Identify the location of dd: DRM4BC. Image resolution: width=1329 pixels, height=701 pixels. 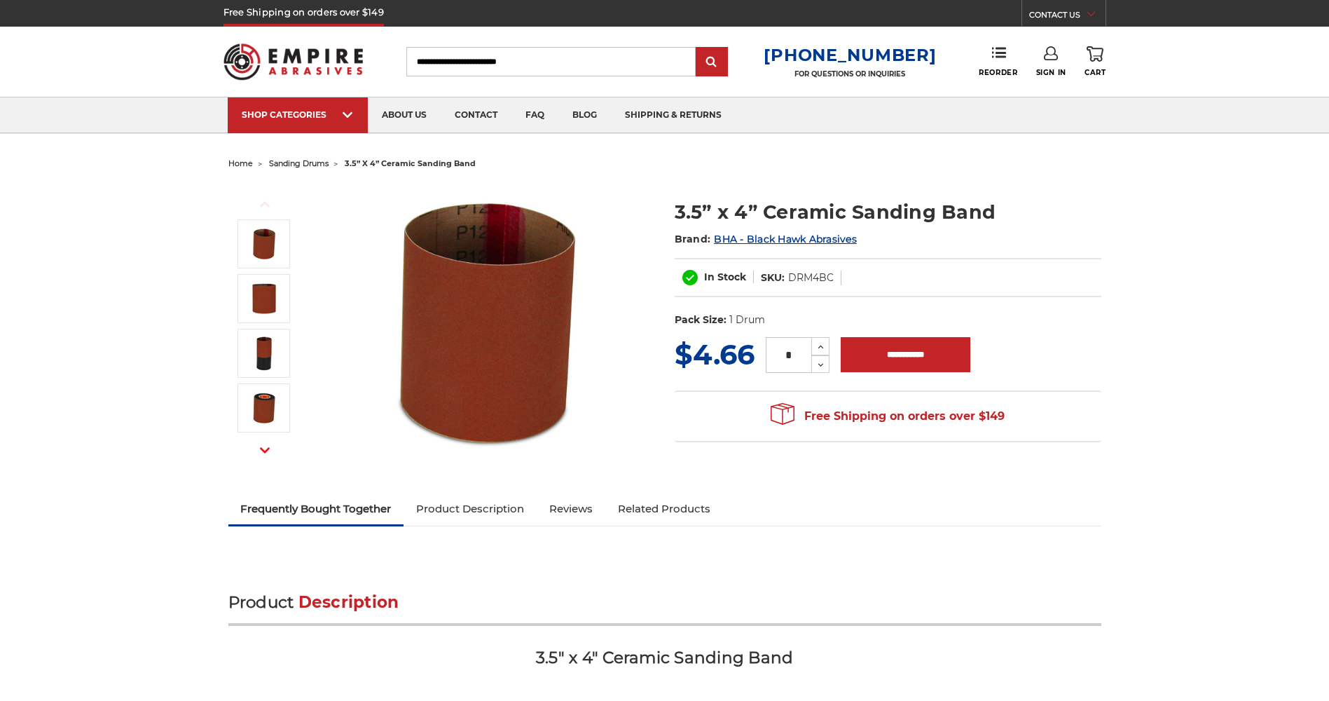
(810, 277).